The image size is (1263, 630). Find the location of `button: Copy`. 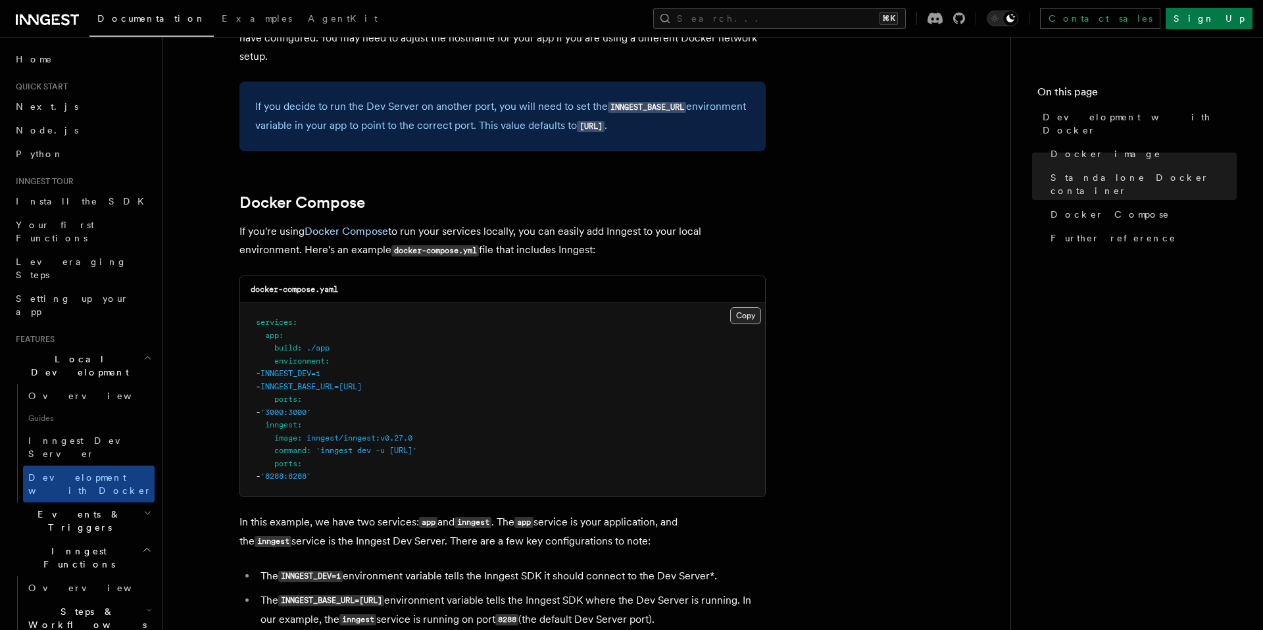

button: Copy is located at coordinates (746, 316).